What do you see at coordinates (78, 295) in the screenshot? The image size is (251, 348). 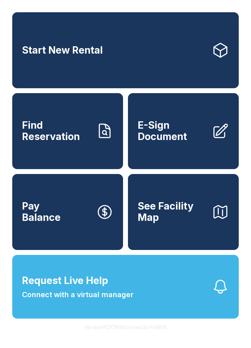 I see `span: Connect with a virtual manager` at bounding box center [78, 295].